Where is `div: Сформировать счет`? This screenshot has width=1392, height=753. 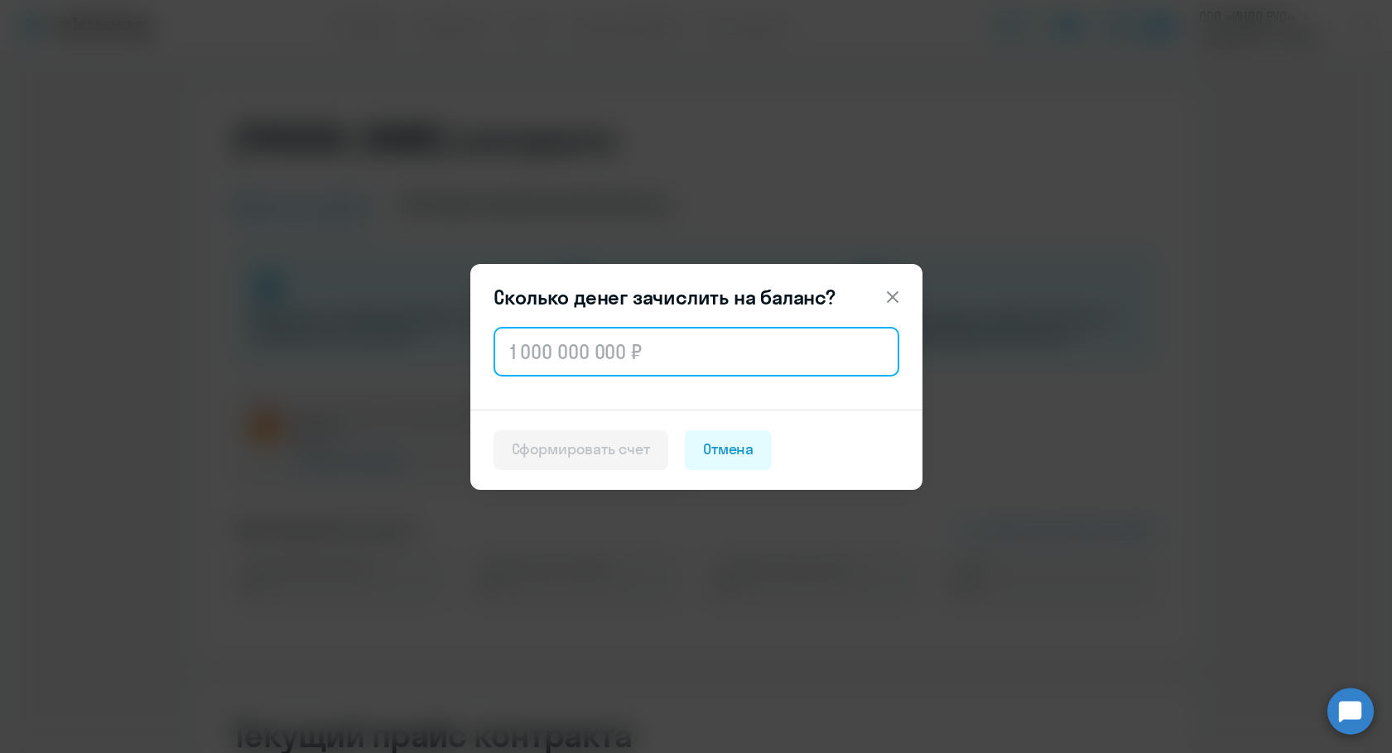
div: Сформировать счет is located at coordinates (580, 450).